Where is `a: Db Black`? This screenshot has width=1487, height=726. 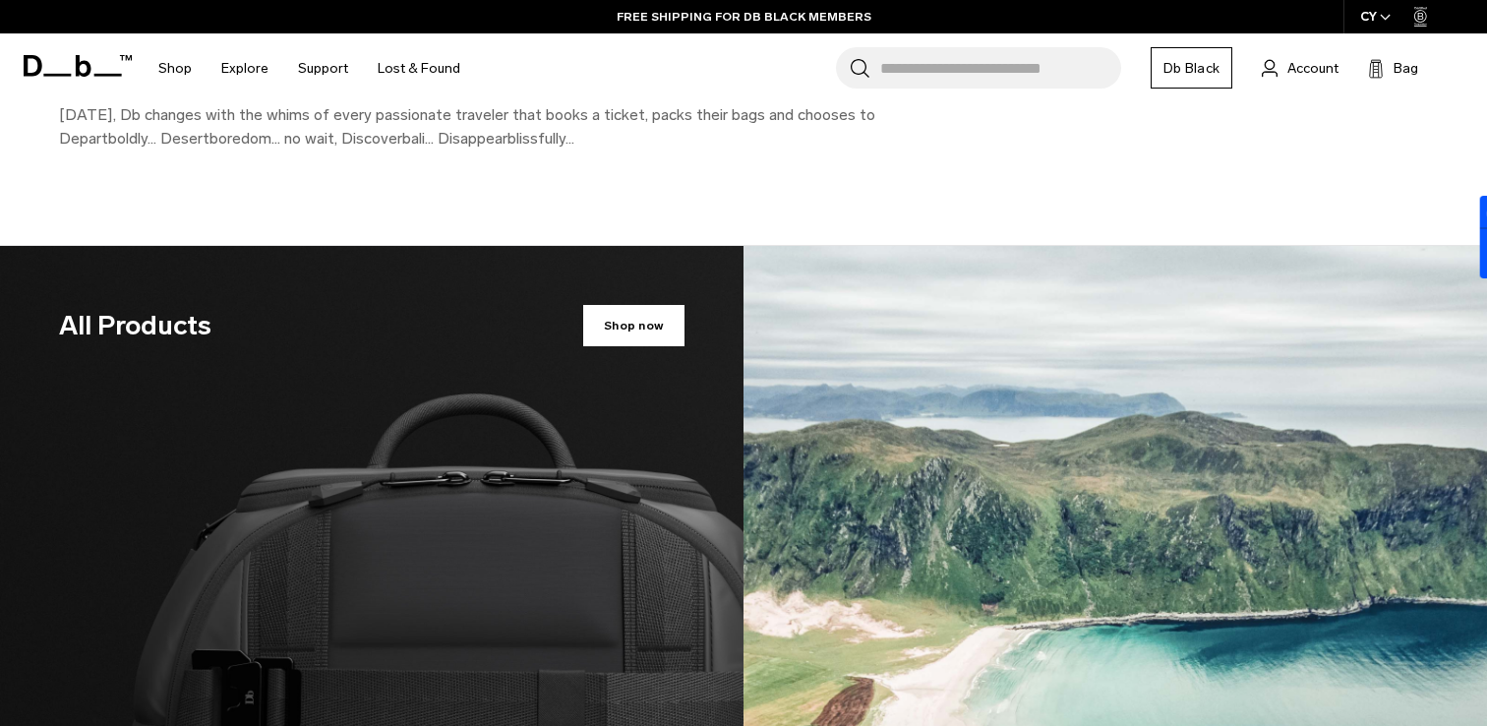
a: Db Black is located at coordinates (1191, 68).